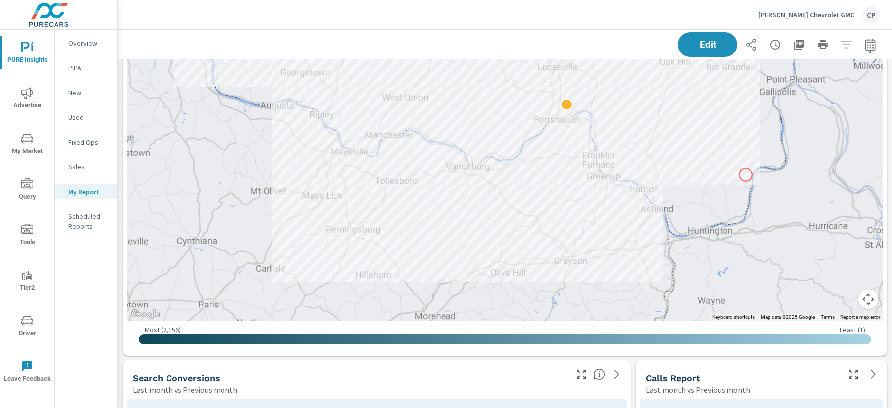  What do you see at coordinates (89, 68) in the screenshot?
I see `p: PIPA` at bounding box center [89, 68].